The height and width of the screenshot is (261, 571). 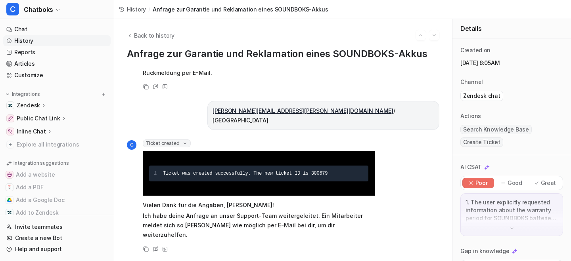 What do you see at coordinates (57, 29) in the screenshot?
I see `a: Chat` at bounding box center [57, 29].